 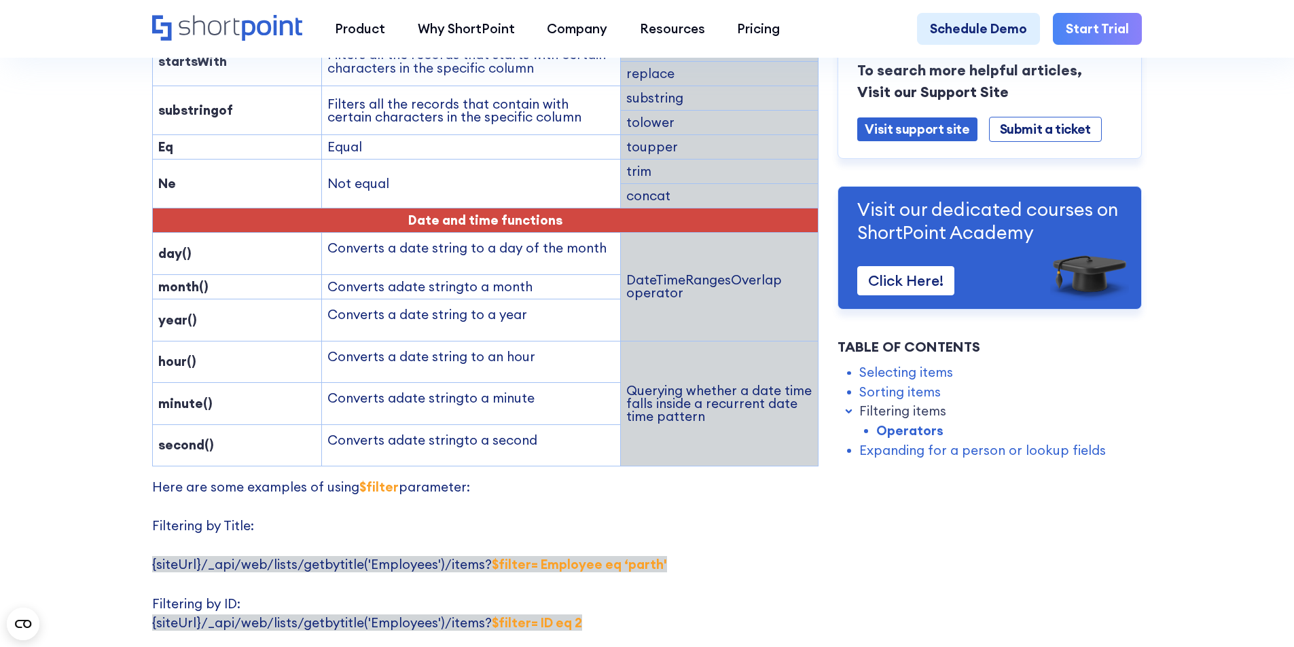 What do you see at coordinates (978, 29) in the screenshot?
I see `a: Schedule Demo` at bounding box center [978, 29].